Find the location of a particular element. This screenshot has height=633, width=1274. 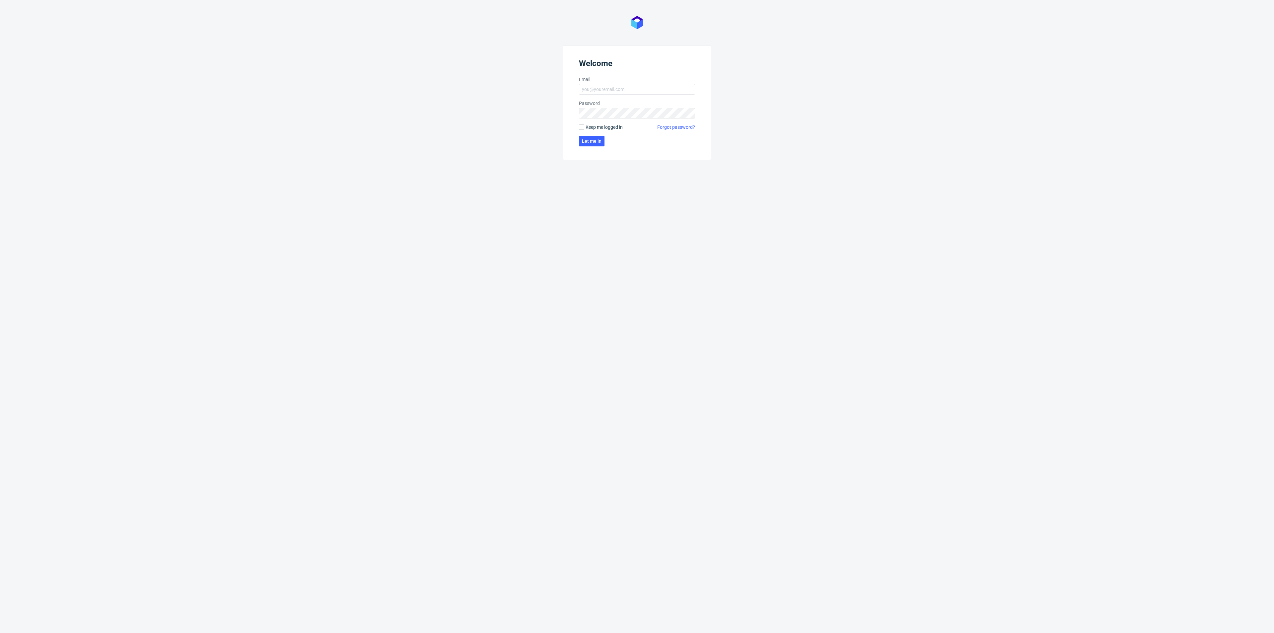

input: you@youremail.com is located at coordinates (637, 89).